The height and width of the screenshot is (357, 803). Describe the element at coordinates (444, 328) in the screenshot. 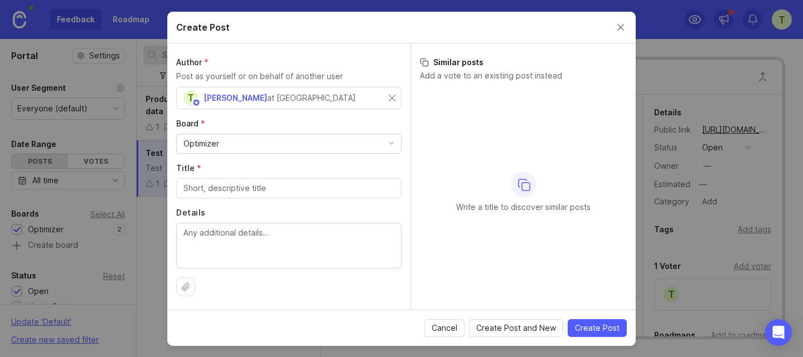

I see `span: Cancel` at that location.